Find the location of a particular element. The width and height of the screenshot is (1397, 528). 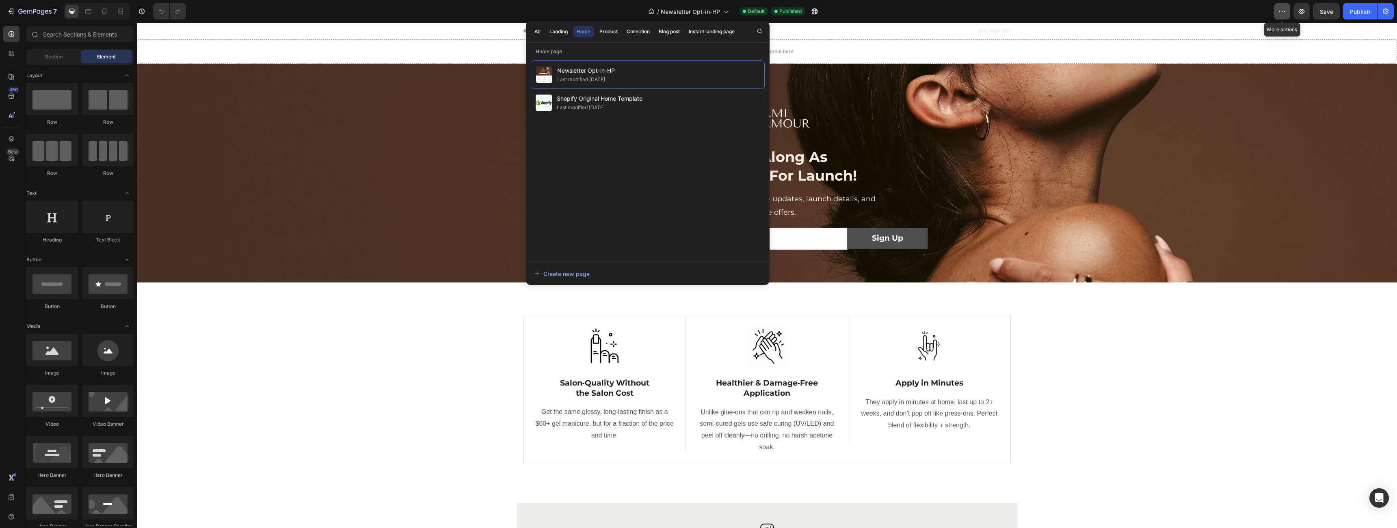

p: Unlike glue‑ons that can rip and weaken nails, semi‑cured gels use safe curing (UV/LED) and peel ... is located at coordinates (630, 407).